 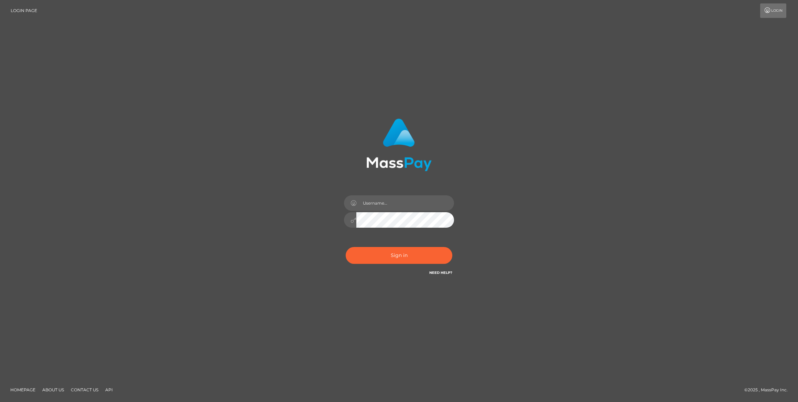 What do you see at coordinates (85, 389) in the screenshot?
I see `a: Contact Us` at bounding box center [85, 389].